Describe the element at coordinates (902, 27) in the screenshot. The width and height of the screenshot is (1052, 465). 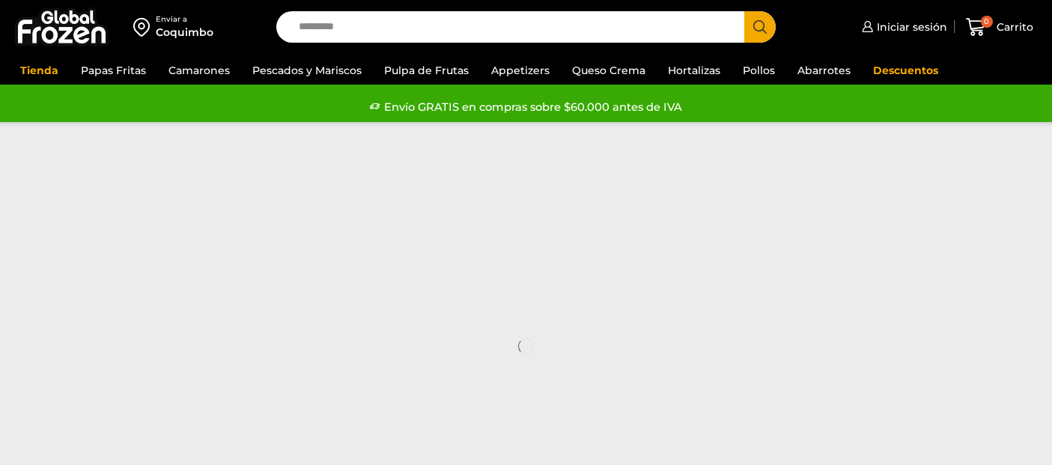
I see `a: Iniciar sesión` at that location.